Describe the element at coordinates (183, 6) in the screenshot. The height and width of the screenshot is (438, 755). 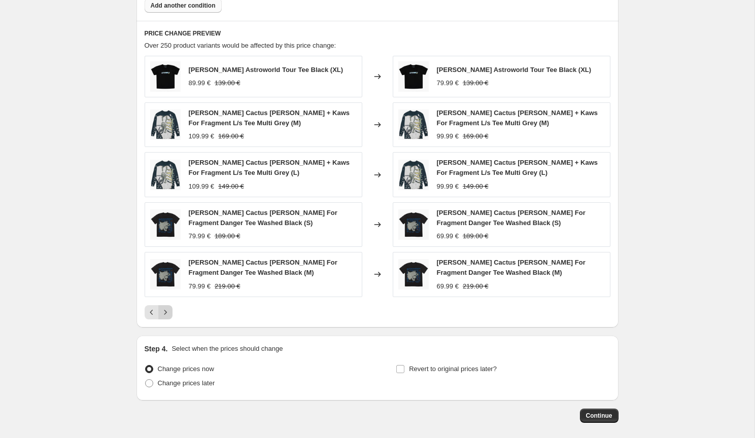
I see `span: Add another condition` at that location.